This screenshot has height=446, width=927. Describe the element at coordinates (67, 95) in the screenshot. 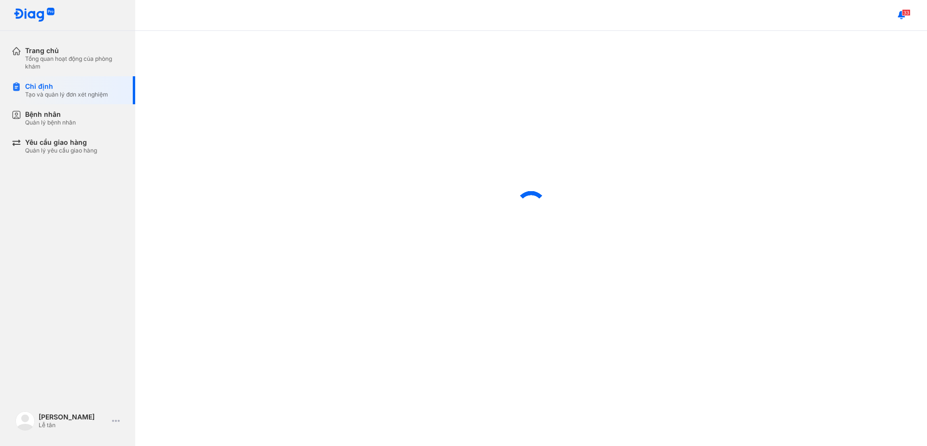

I see `div: Tạo và quản lý đơn xét nghiệm` at that location.